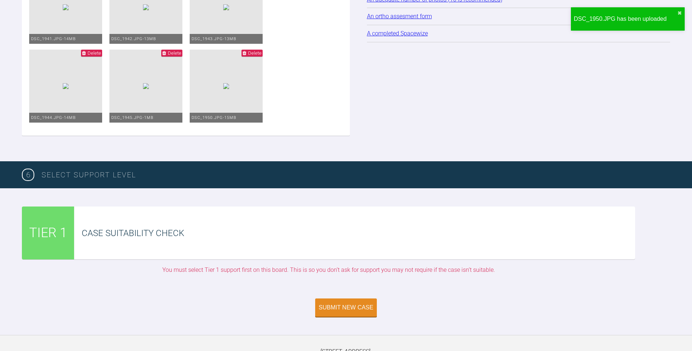 The image size is (692, 351). Describe the element at coordinates (214, 39) in the screenshot. I see `span: DSC_1943.JPG - 13MB` at that location.